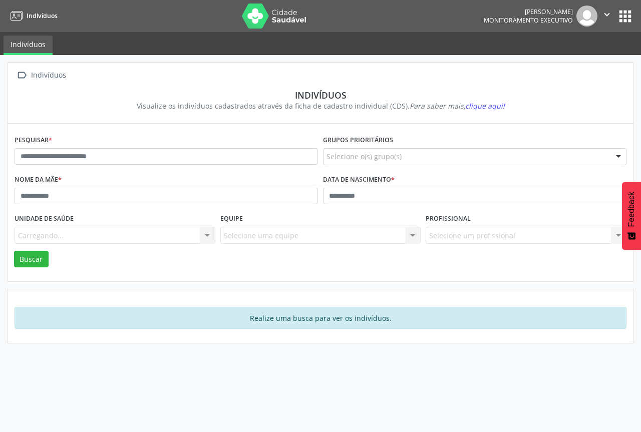 This screenshot has height=432, width=641. I want to click on label: Data de nascimento, so click(359, 180).